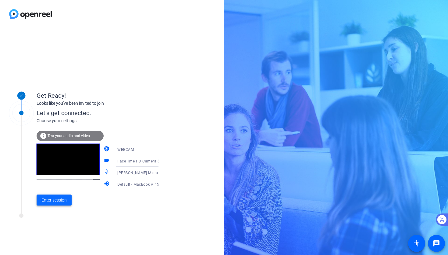  What do you see at coordinates (98, 103) in the screenshot?
I see `div: Looks like you've been invited to join` at bounding box center [98, 103].